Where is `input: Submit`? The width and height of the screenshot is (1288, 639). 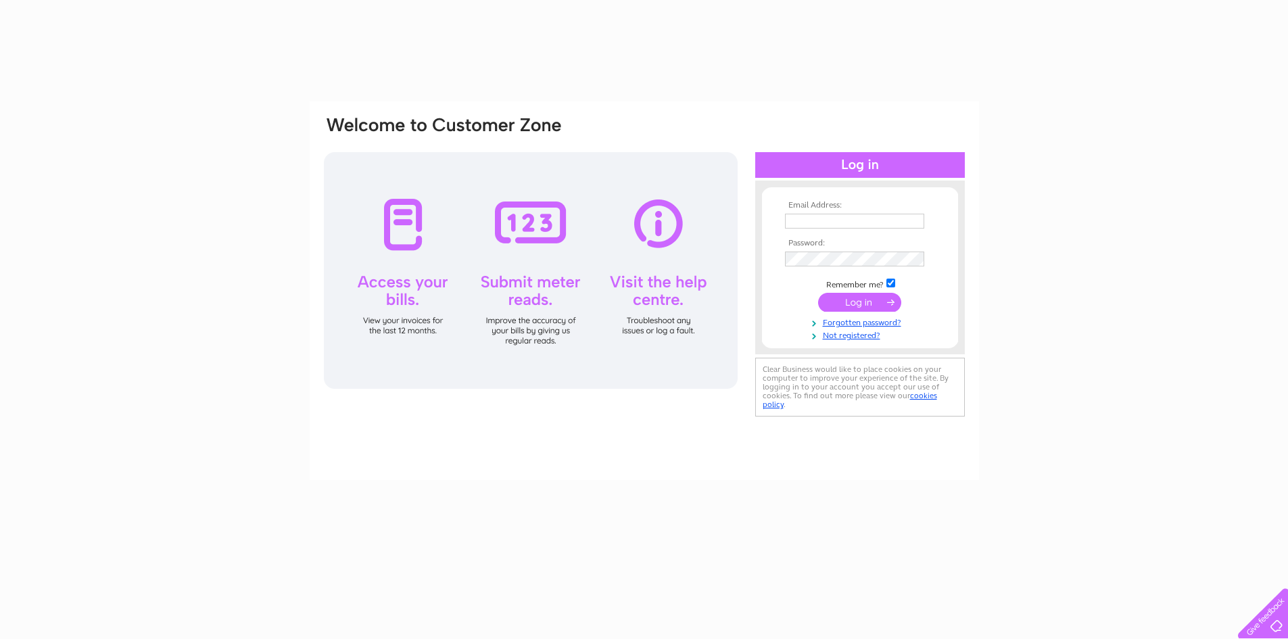
input: Submit is located at coordinates (859, 302).